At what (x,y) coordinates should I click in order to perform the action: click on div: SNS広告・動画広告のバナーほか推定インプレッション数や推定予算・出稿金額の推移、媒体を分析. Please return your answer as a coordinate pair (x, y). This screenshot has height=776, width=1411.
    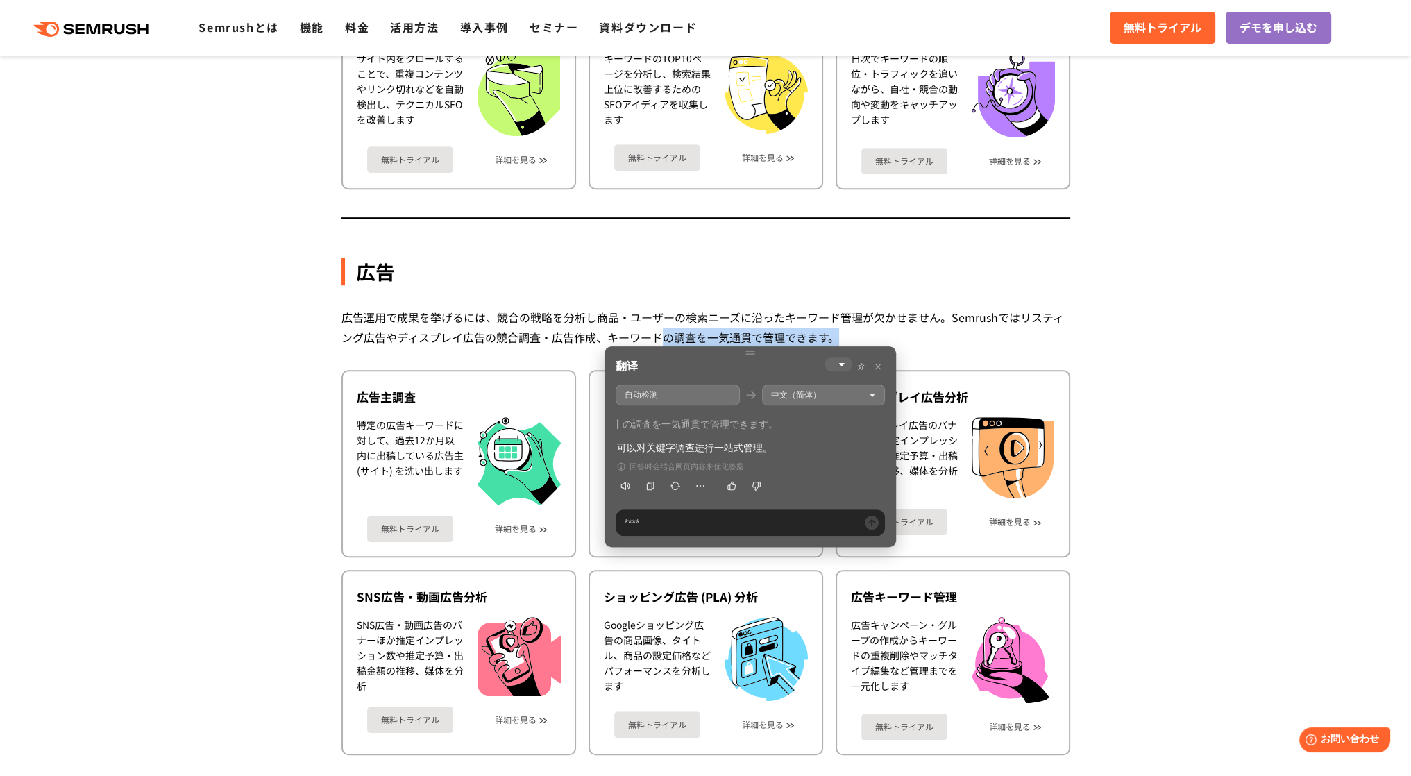
    Looking at the image, I should click on (410, 657).